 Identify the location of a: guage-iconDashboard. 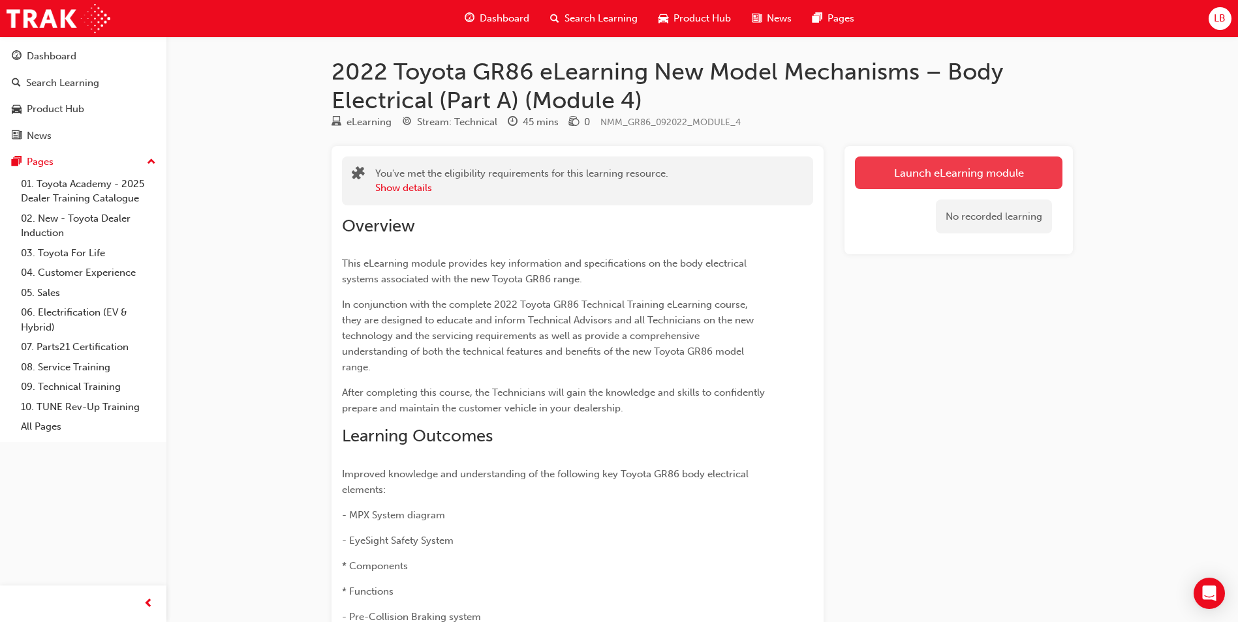
(497, 18).